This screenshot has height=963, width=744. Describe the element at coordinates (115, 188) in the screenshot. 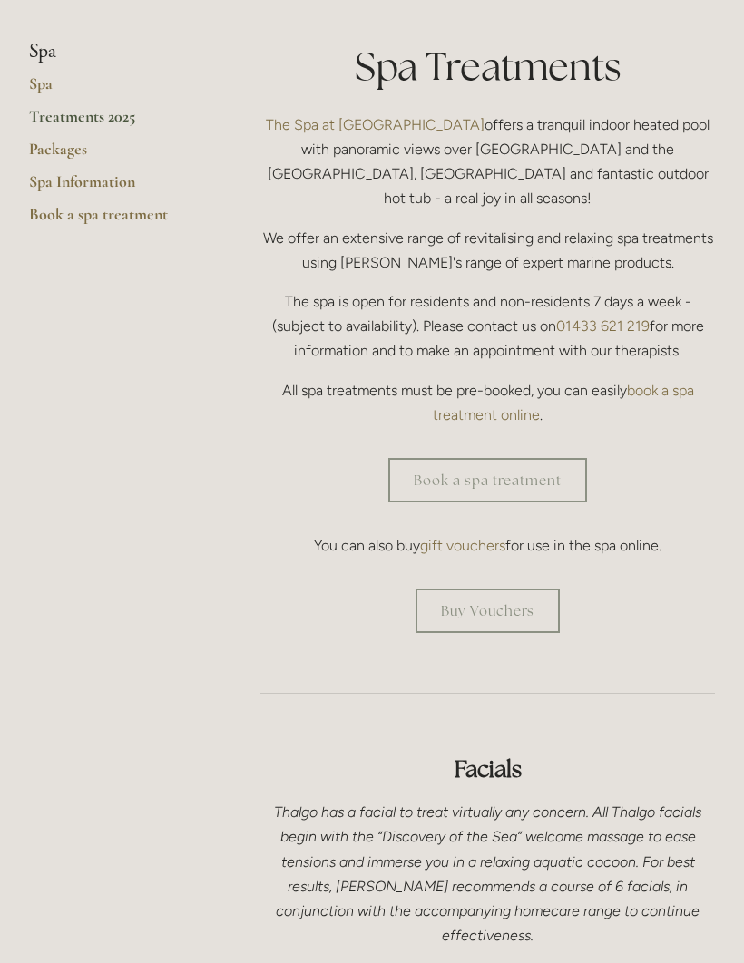

I see `a: Spa Information` at that location.